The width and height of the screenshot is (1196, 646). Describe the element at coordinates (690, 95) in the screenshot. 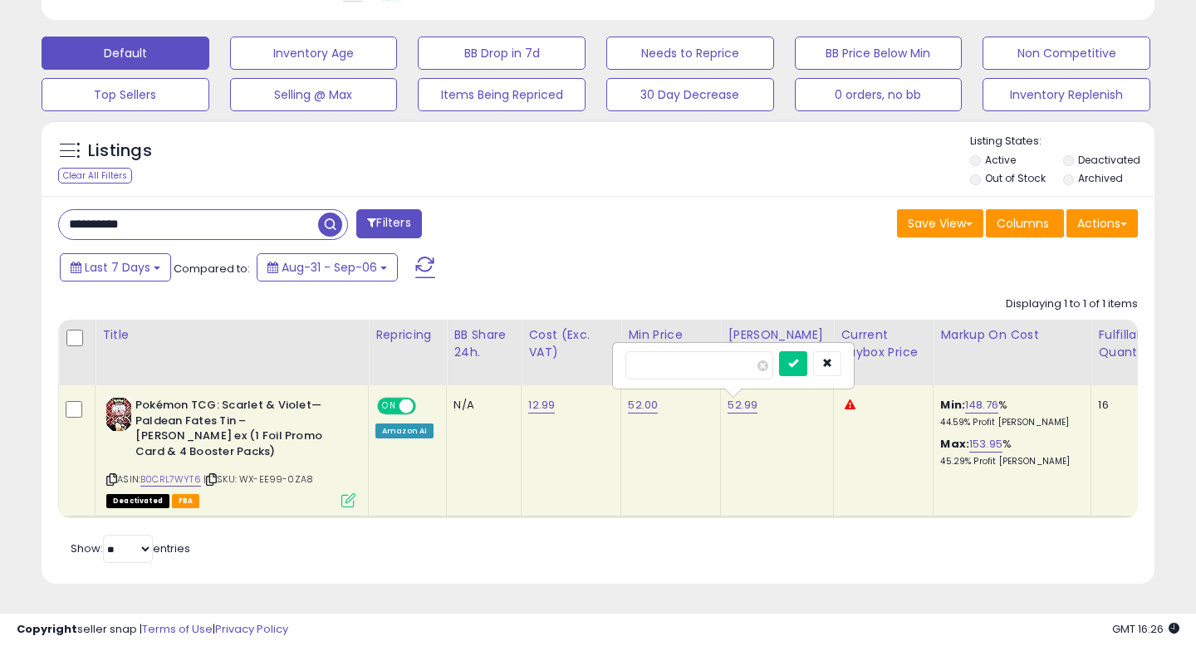

I see `button: 30 Day Decrease` at that location.